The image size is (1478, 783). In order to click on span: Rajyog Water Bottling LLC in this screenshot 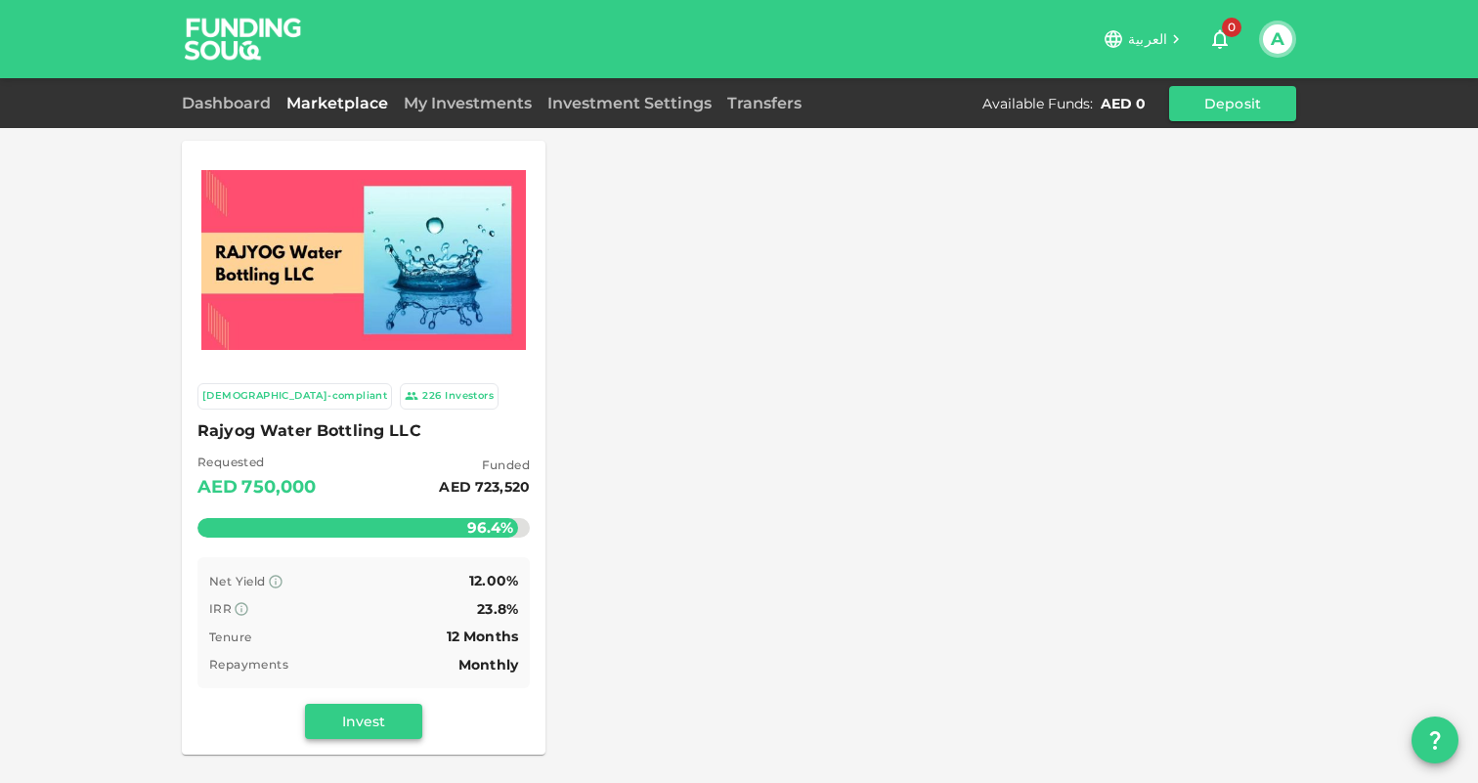, I will do `click(364, 431)`.